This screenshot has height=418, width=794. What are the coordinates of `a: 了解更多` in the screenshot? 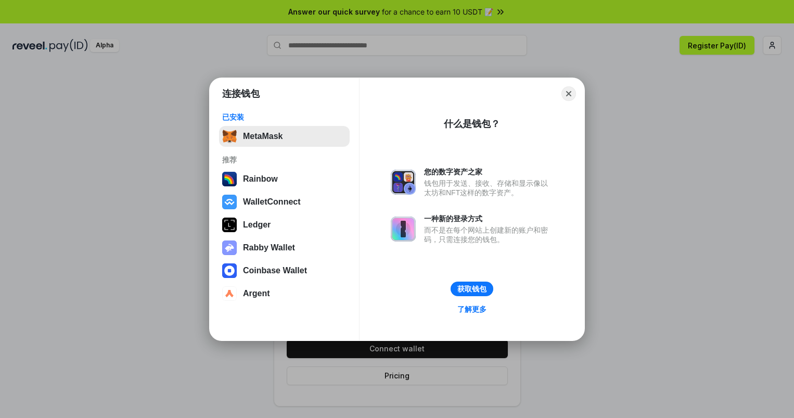 It's located at (472, 309).